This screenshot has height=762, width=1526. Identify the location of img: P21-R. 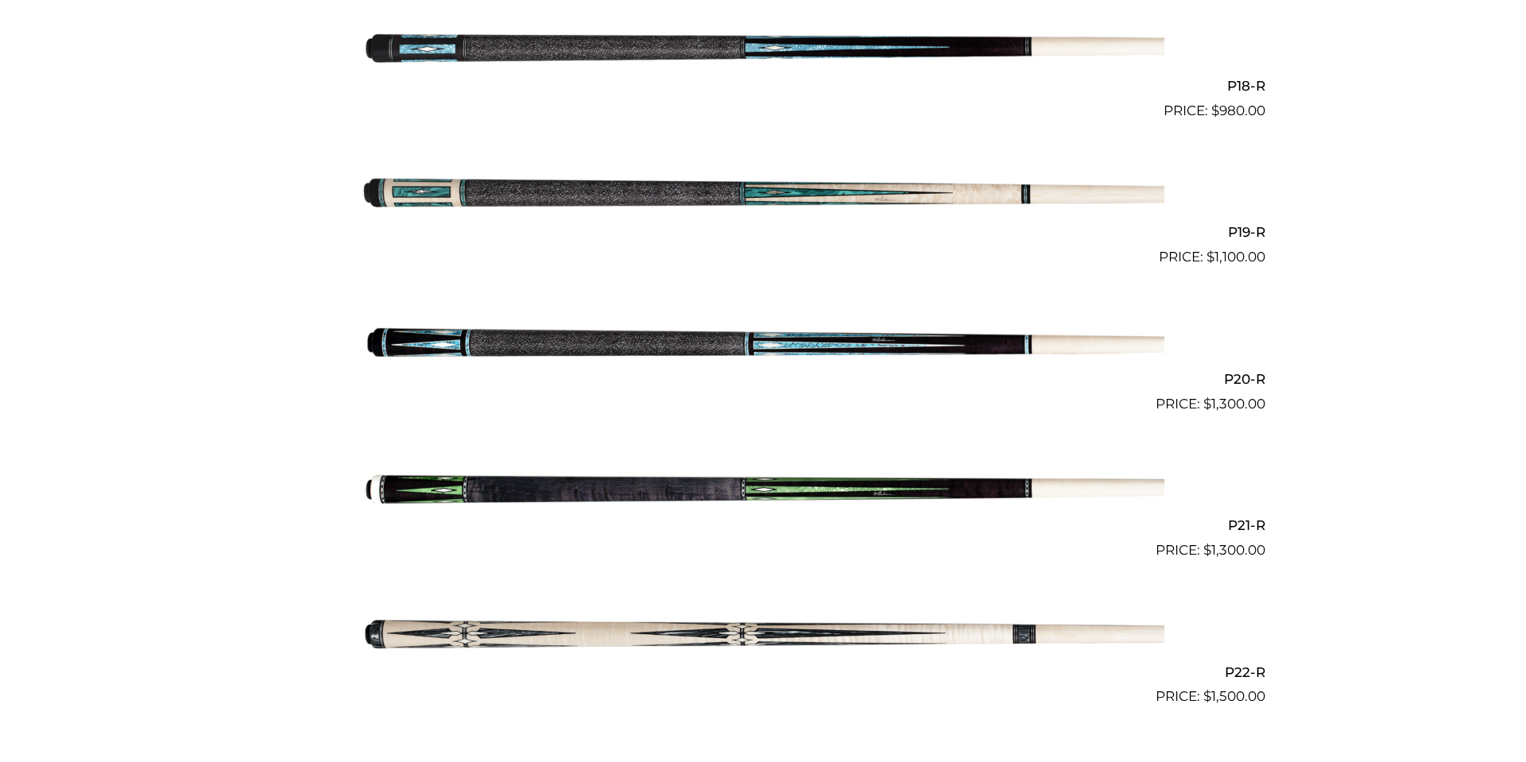
(763, 488).